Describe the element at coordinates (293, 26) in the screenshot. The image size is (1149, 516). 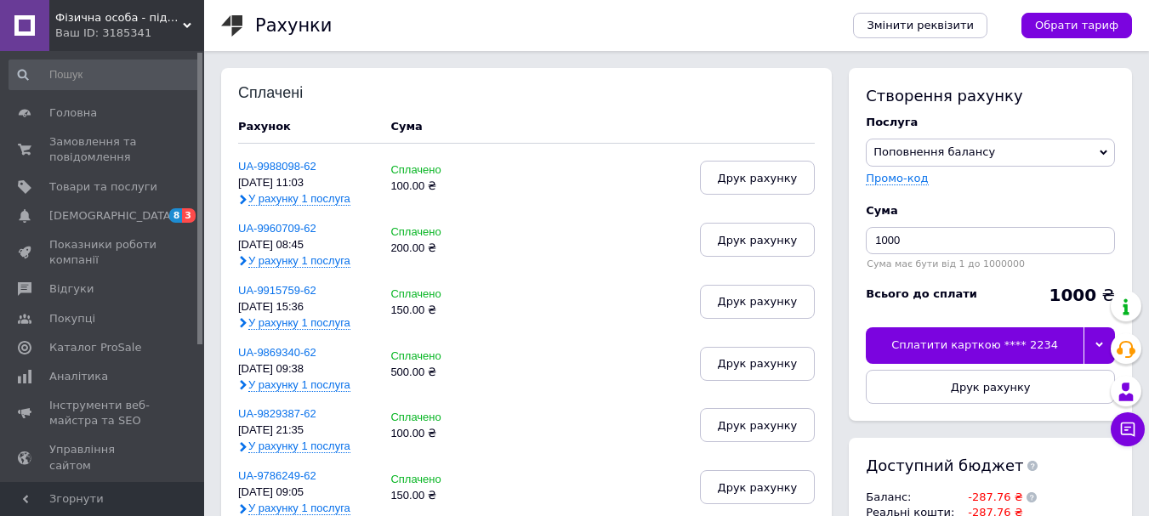
I see `h1: Рахунки` at that location.